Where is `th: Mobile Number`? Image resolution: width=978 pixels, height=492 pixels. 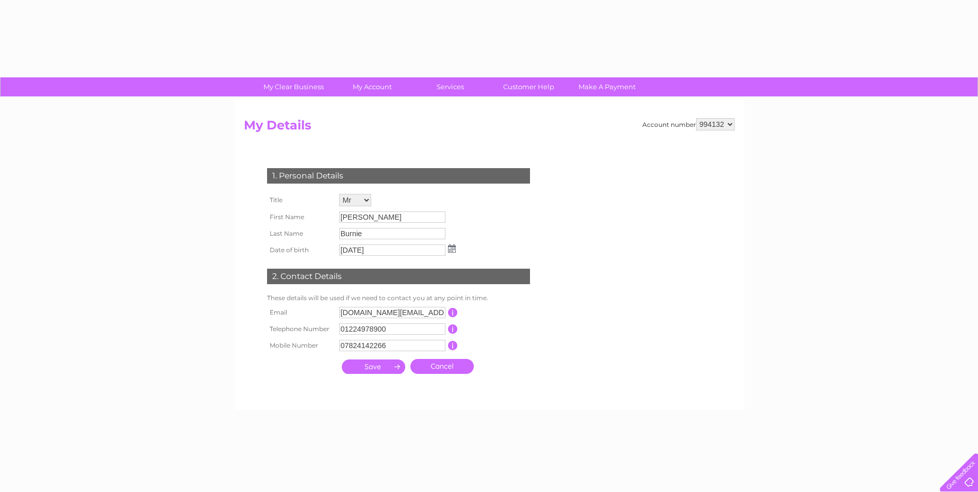 th: Mobile Number is located at coordinates (300, 345).